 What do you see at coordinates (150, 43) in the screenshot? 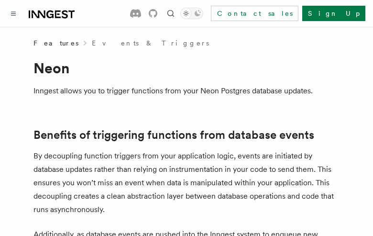
I see `a: Events & Triggers` at bounding box center [150, 43].